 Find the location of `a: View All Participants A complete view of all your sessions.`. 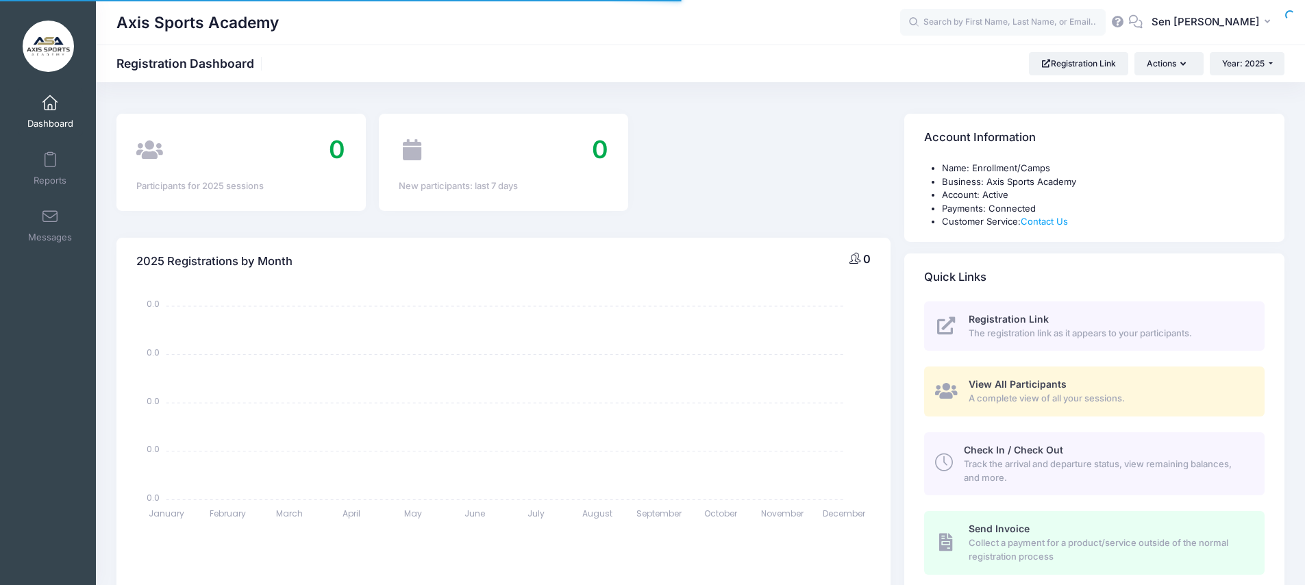

a: View All Participants A complete view of all your sessions. is located at coordinates (1094, 391).